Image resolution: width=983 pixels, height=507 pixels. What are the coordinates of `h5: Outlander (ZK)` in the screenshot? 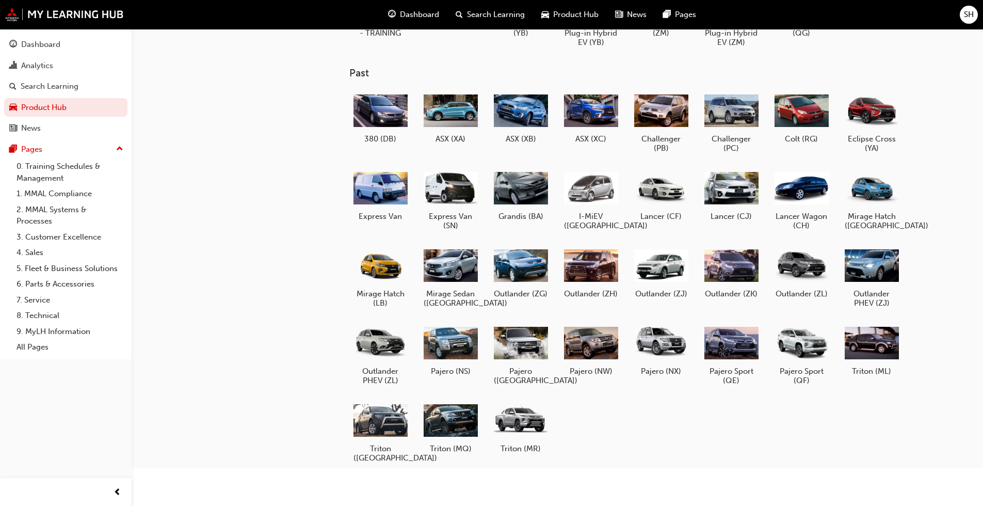 It's located at (731, 294).